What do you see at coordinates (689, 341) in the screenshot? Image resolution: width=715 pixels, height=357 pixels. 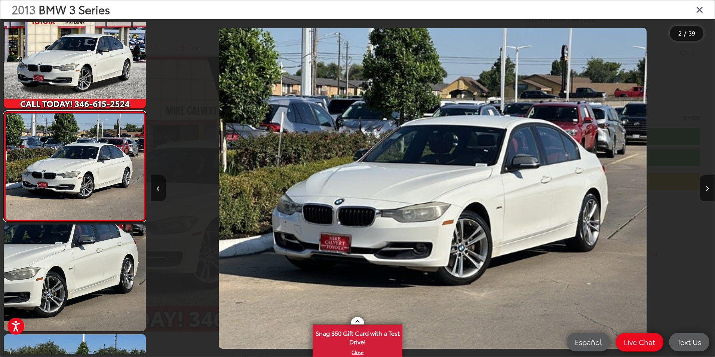 I see `span: Text Us` at bounding box center [689, 341].